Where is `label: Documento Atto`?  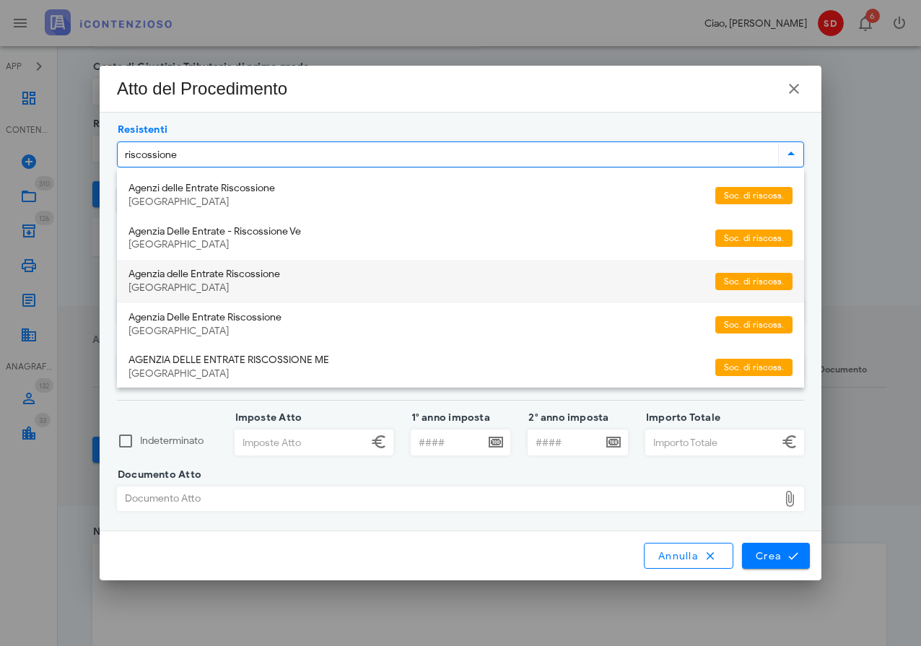
label: Documento Atto is located at coordinates (157, 475).